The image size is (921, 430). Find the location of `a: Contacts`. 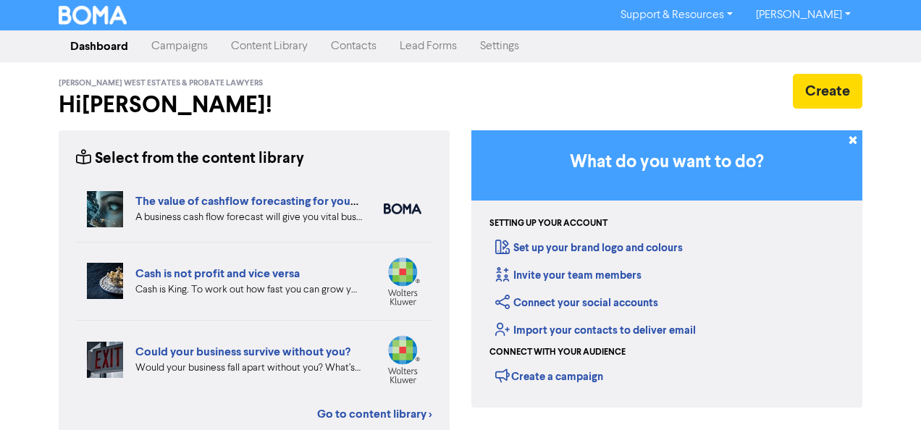

a: Contacts is located at coordinates (353, 46).